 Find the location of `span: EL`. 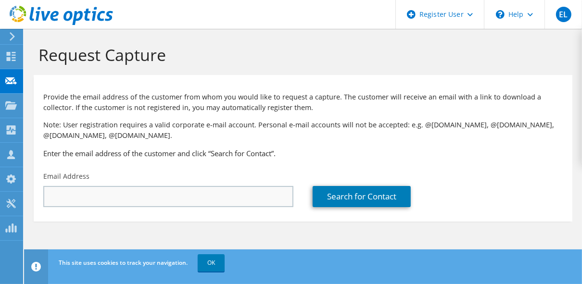

span: EL is located at coordinates (564, 14).